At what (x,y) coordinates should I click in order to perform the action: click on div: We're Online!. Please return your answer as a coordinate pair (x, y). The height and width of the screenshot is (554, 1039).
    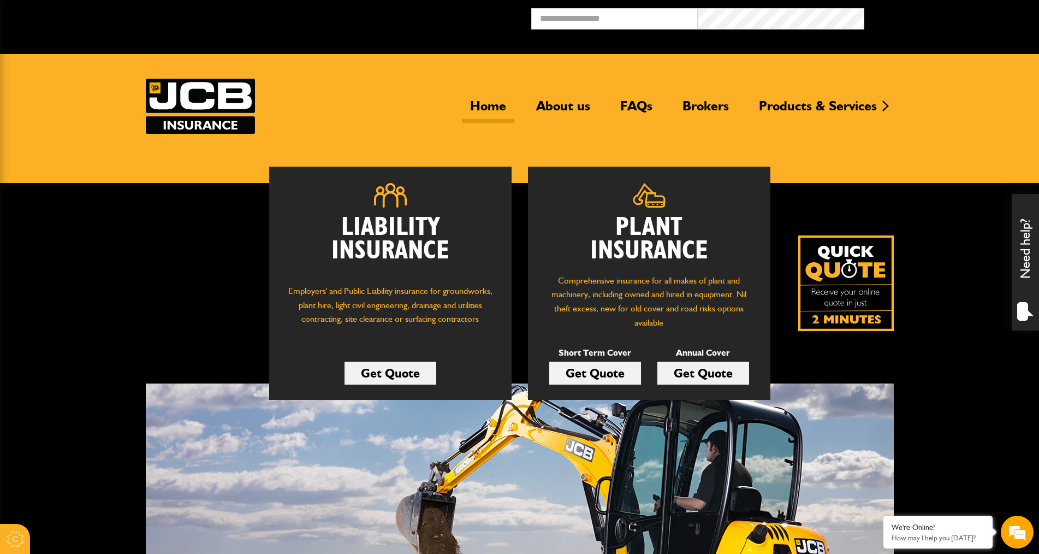
    Looking at the image, I should click on (938, 527).